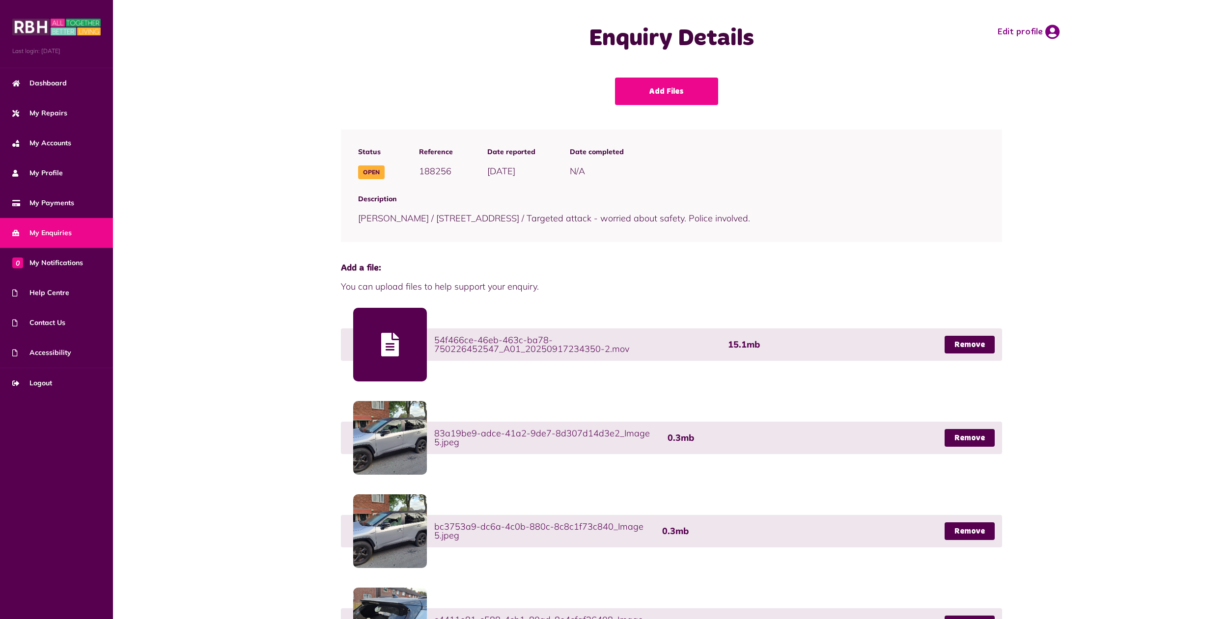  I want to click on span: My Profile, so click(37, 173).